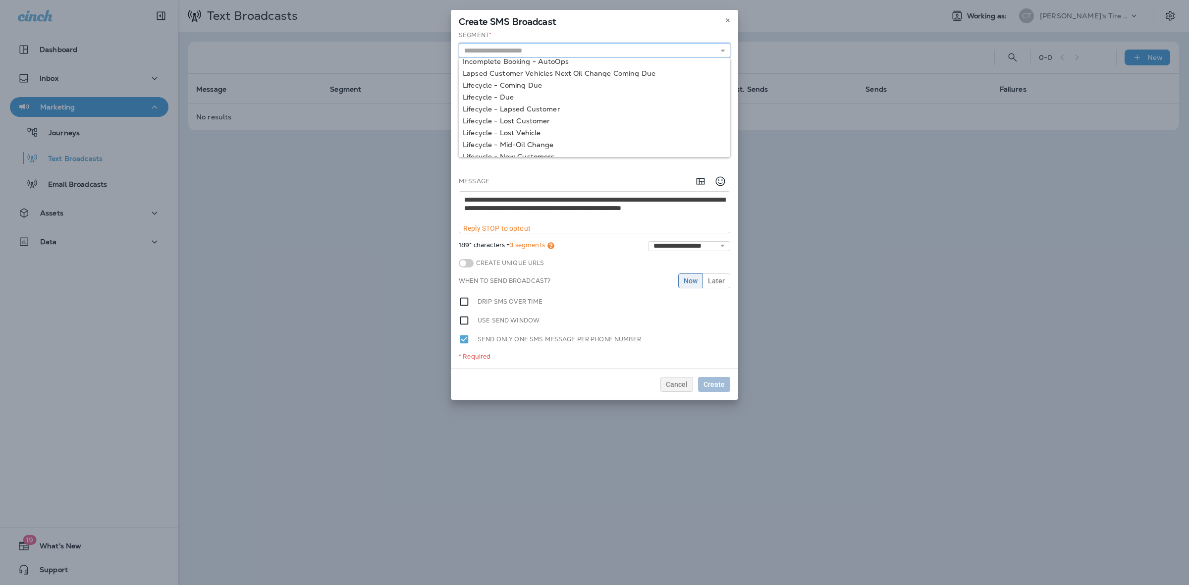 The height and width of the screenshot is (585, 1189). I want to click on div: Lapsed Customer Vehicles Next Oil Change Coming Due, so click(594, 73).